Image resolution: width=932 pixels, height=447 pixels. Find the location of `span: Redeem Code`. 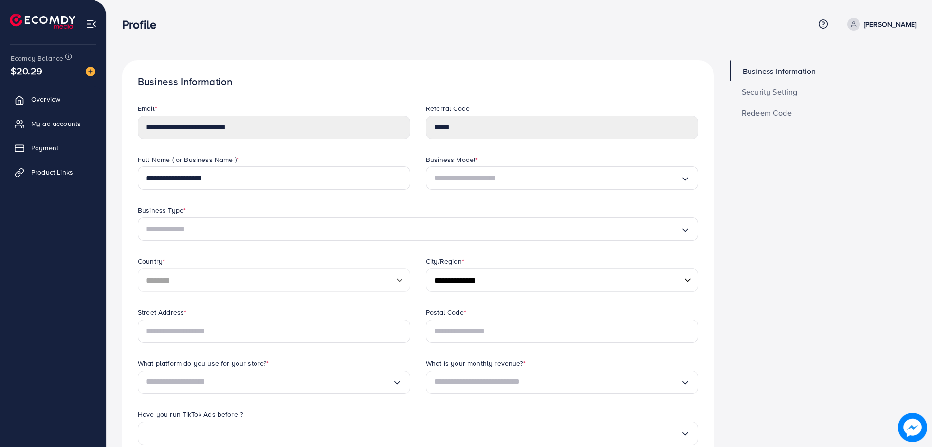

span: Redeem Code is located at coordinates (766, 113).